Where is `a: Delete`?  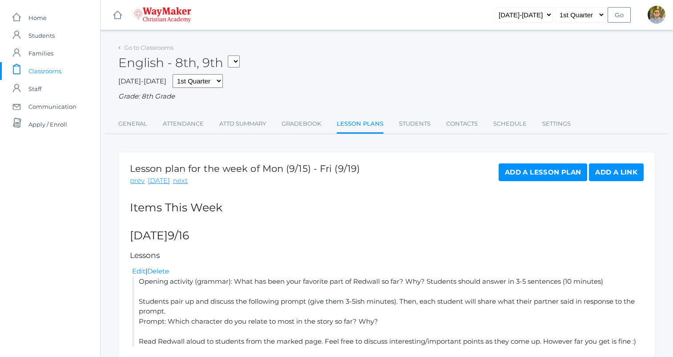 a: Delete is located at coordinates (158, 271).